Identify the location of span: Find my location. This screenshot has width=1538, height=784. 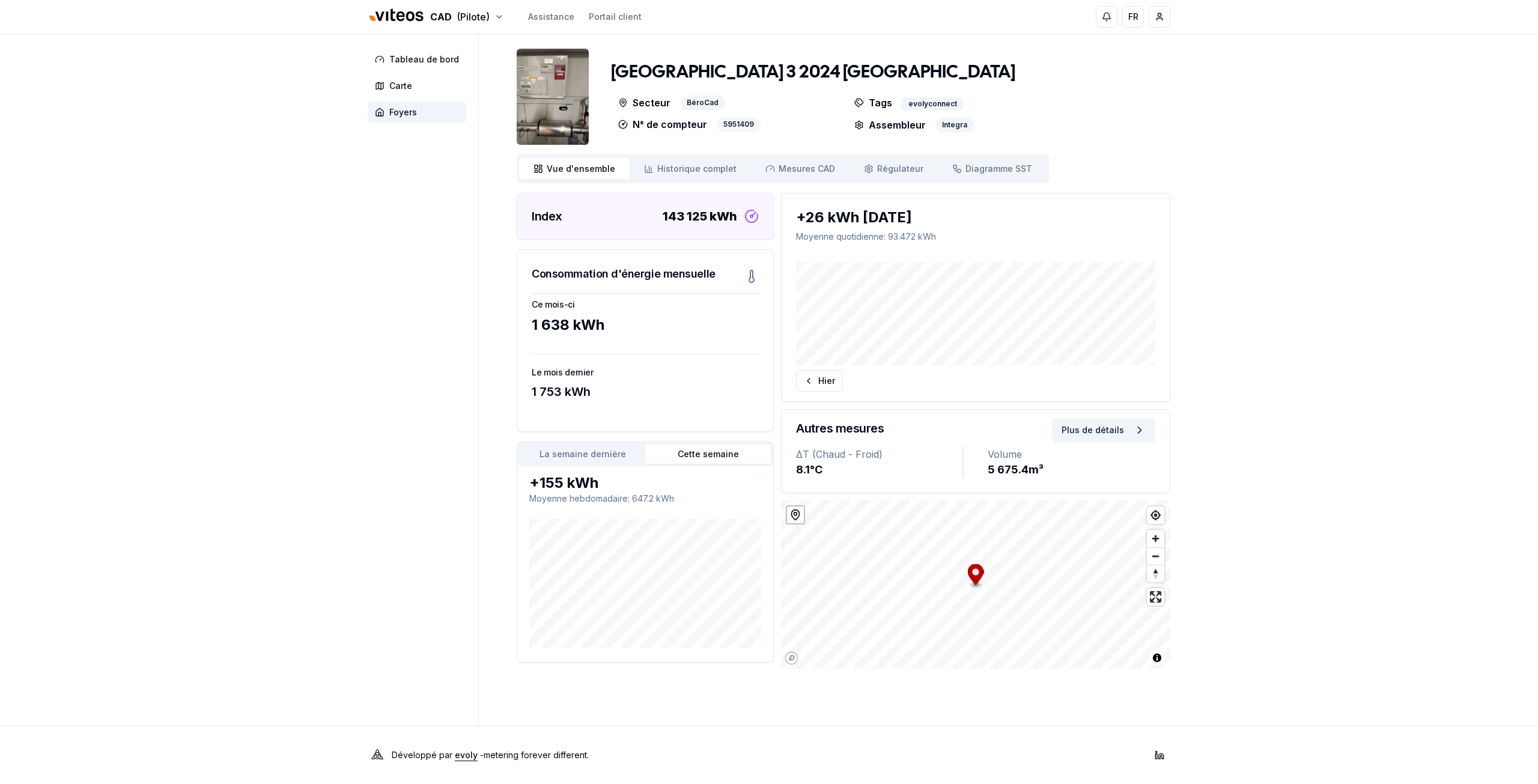
(1156, 515).